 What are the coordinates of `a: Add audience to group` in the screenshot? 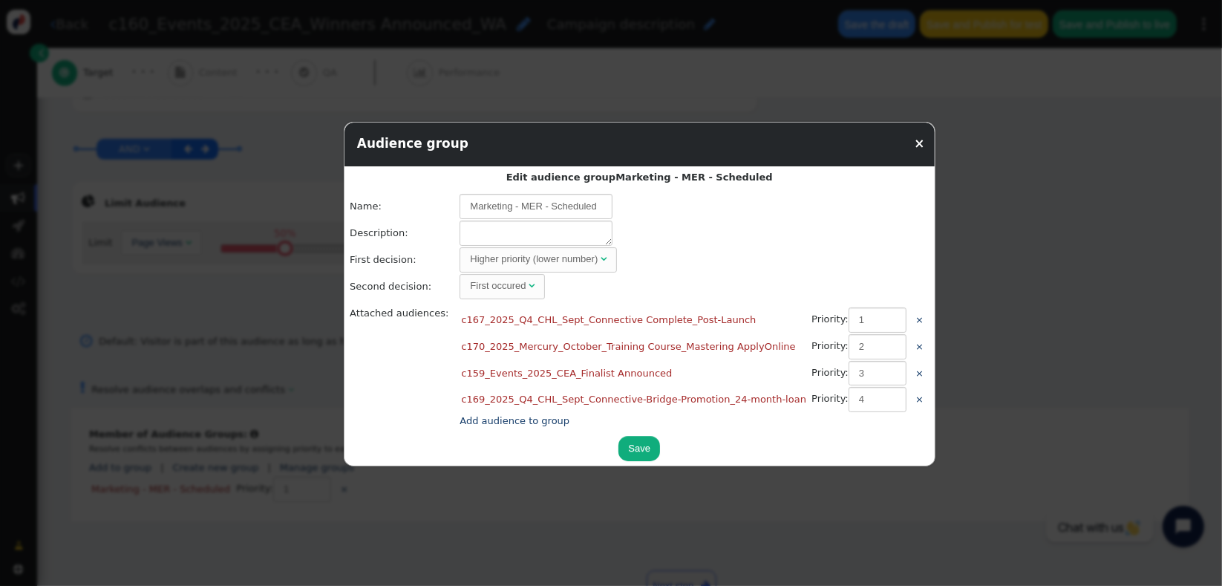 It's located at (515, 420).